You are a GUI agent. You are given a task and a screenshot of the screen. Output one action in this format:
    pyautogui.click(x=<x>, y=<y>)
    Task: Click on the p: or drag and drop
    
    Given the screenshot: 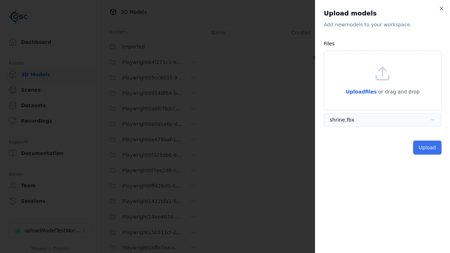 What is the action you would take?
    pyautogui.click(x=399, y=92)
    